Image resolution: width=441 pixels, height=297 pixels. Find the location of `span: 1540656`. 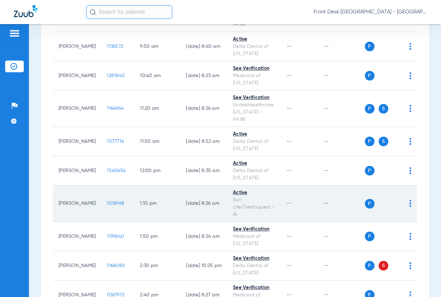

span: 1540656 is located at coordinates (116, 171).